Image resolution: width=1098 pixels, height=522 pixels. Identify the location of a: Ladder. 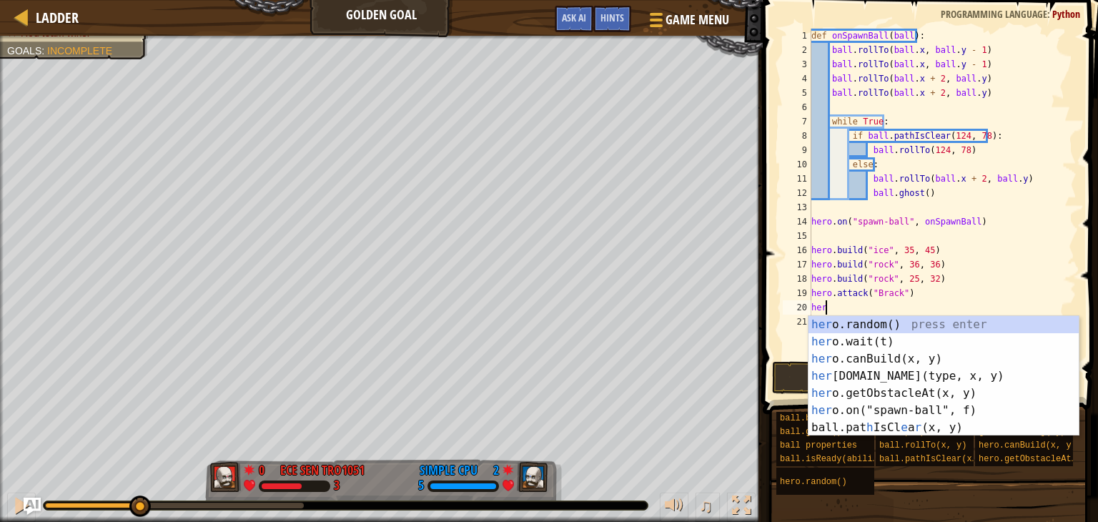
(54, 17).